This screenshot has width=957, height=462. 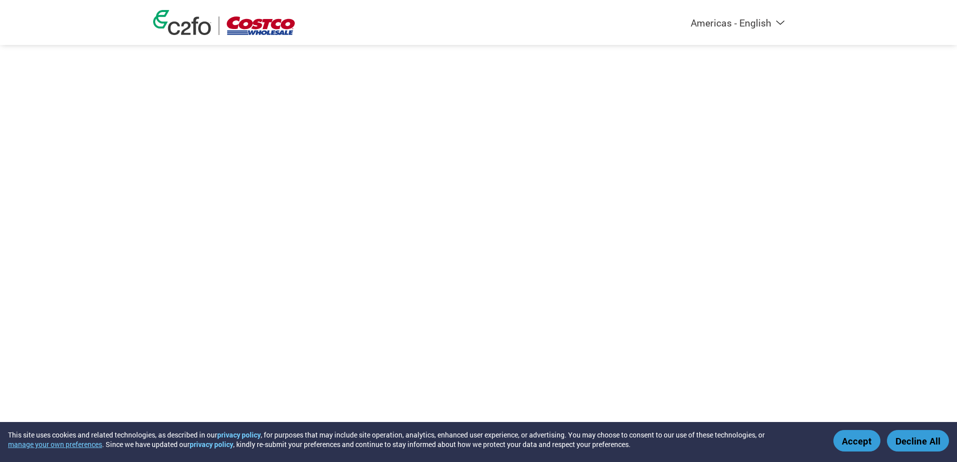 What do you see at coordinates (918, 441) in the screenshot?
I see `button: Decline All` at bounding box center [918, 441].